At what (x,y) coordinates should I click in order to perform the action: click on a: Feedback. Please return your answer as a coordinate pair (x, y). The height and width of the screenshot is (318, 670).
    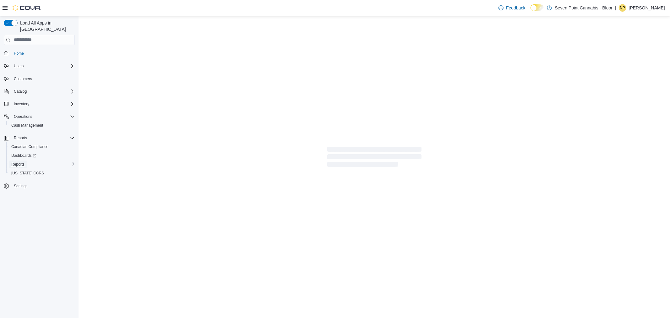
    Looking at the image, I should click on (512, 8).